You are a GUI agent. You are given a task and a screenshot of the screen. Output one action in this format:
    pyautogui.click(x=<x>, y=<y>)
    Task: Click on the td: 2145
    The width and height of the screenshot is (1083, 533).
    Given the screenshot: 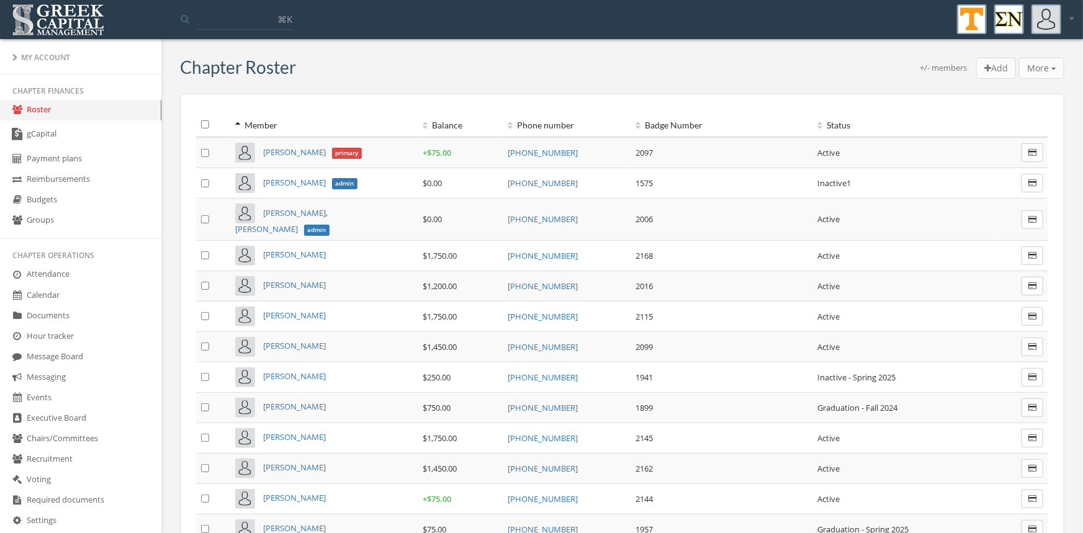 What is the action you would take?
    pyautogui.click(x=721, y=437)
    